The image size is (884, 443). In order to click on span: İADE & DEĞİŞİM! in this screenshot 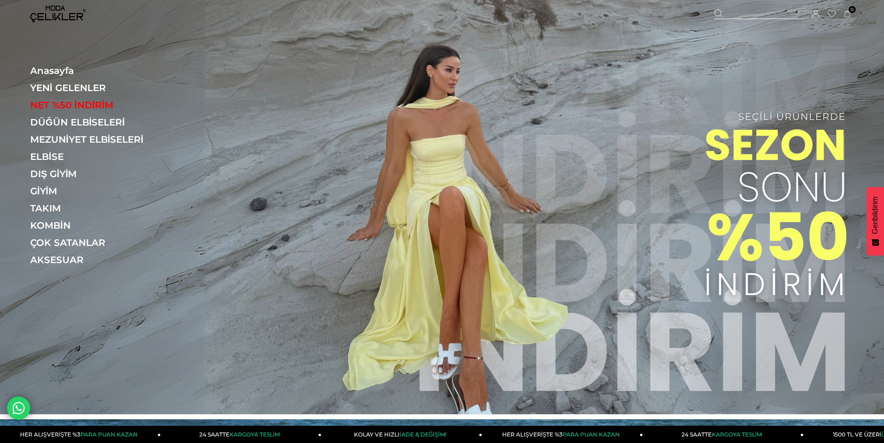, I will do `click(423, 434)`.